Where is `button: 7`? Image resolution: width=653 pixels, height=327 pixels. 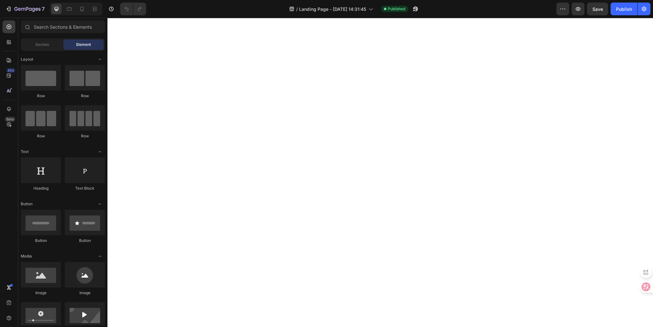 button: 7 is located at coordinates (25, 9).